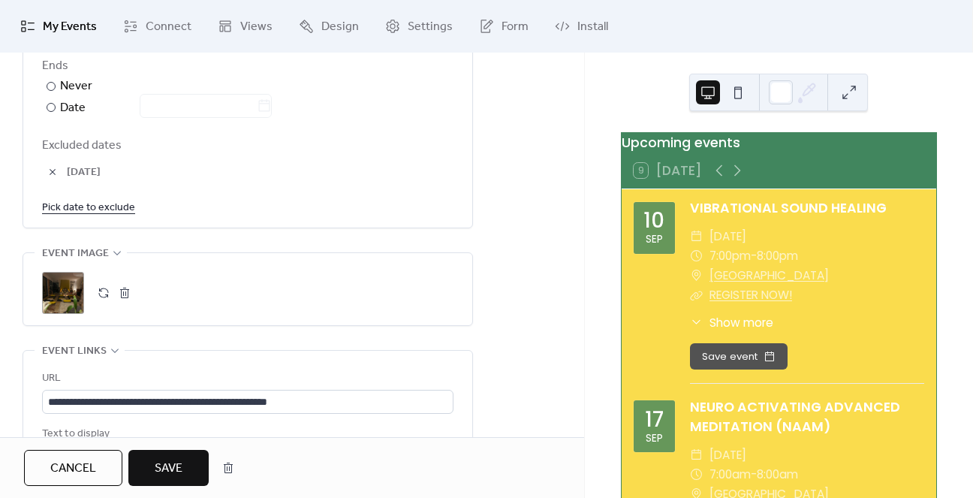 The image size is (973, 498). What do you see at coordinates (515, 27) in the screenshot?
I see `span: Form` at bounding box center [515, 27].